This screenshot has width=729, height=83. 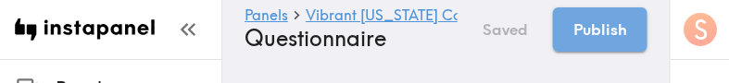 What do you see at coordinates (266, 16) in the screenshot?
I see `a: Panels` at bounding box center [266, 16].